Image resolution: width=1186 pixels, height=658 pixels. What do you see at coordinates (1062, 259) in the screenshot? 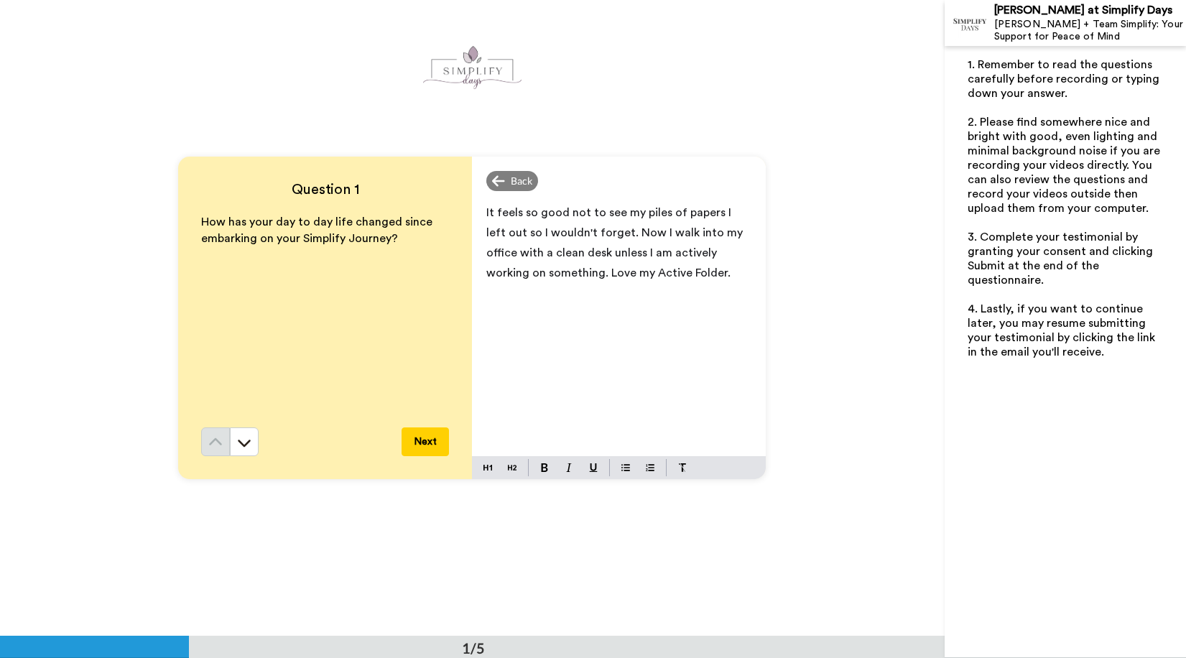
I see `span: 3. Complete your testimonial by granting your consent and clicking Submit at the end of the quest...` at bounding box center [1062, 259].